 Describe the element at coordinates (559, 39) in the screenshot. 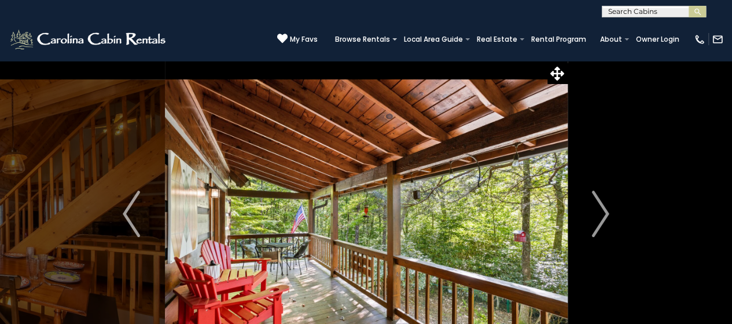

I see `a: Rental Program` at that location.